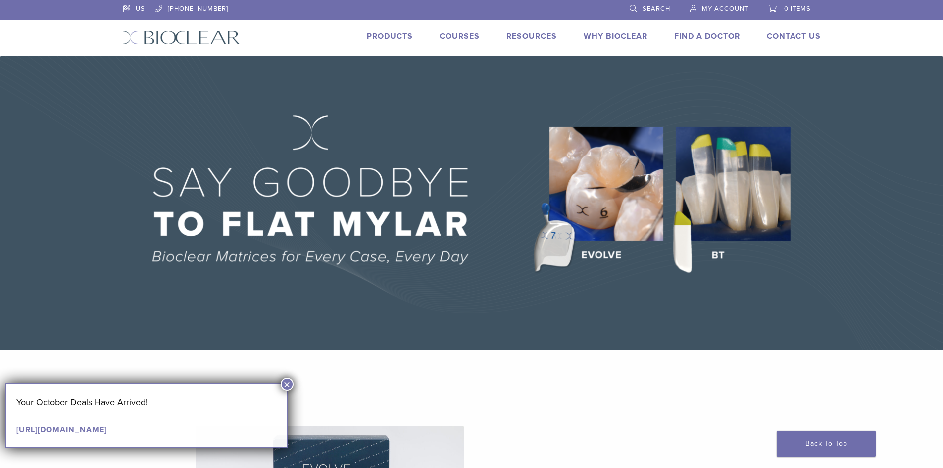  Describe the element at coordinates (147, 402) in the screenshot. I see `p: Your October Deals Have Arrived!` at that location.